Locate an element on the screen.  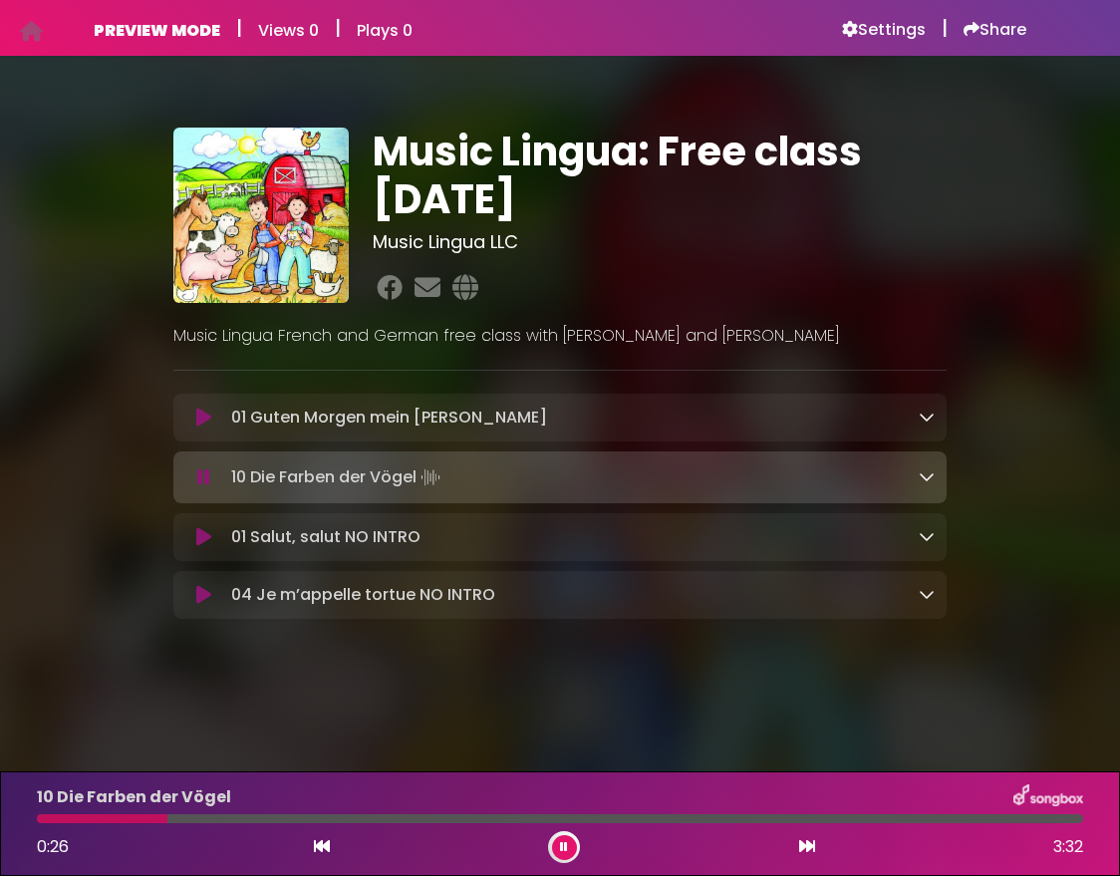
img: waveform4.gif is located at coordinates (430, 477).